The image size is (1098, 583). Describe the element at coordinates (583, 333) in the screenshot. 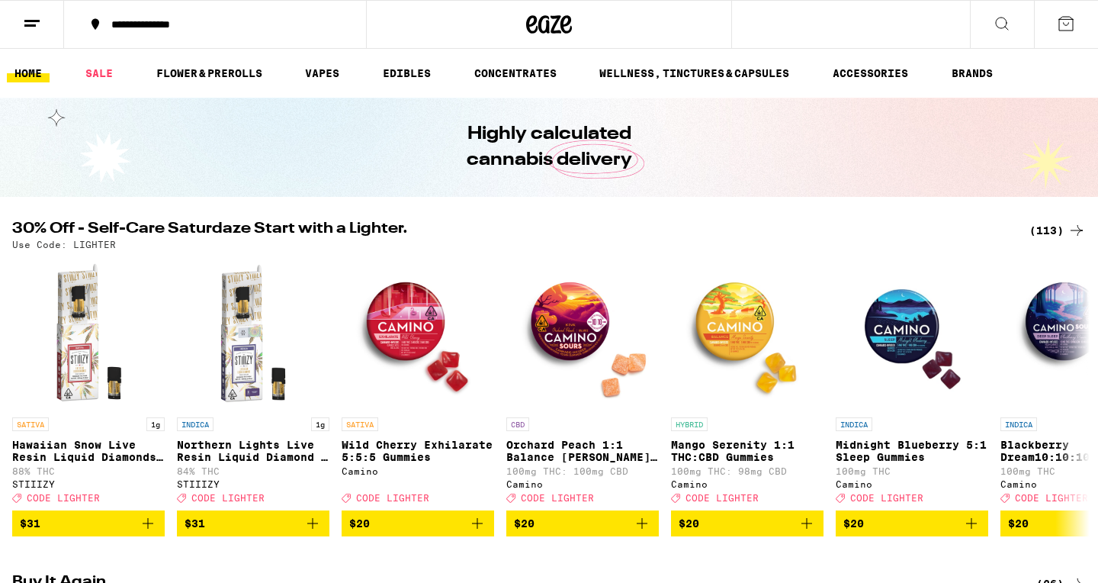

I see `img: Camino - Orchard Peach 1:1 Balance Sours Gummies` at that location.